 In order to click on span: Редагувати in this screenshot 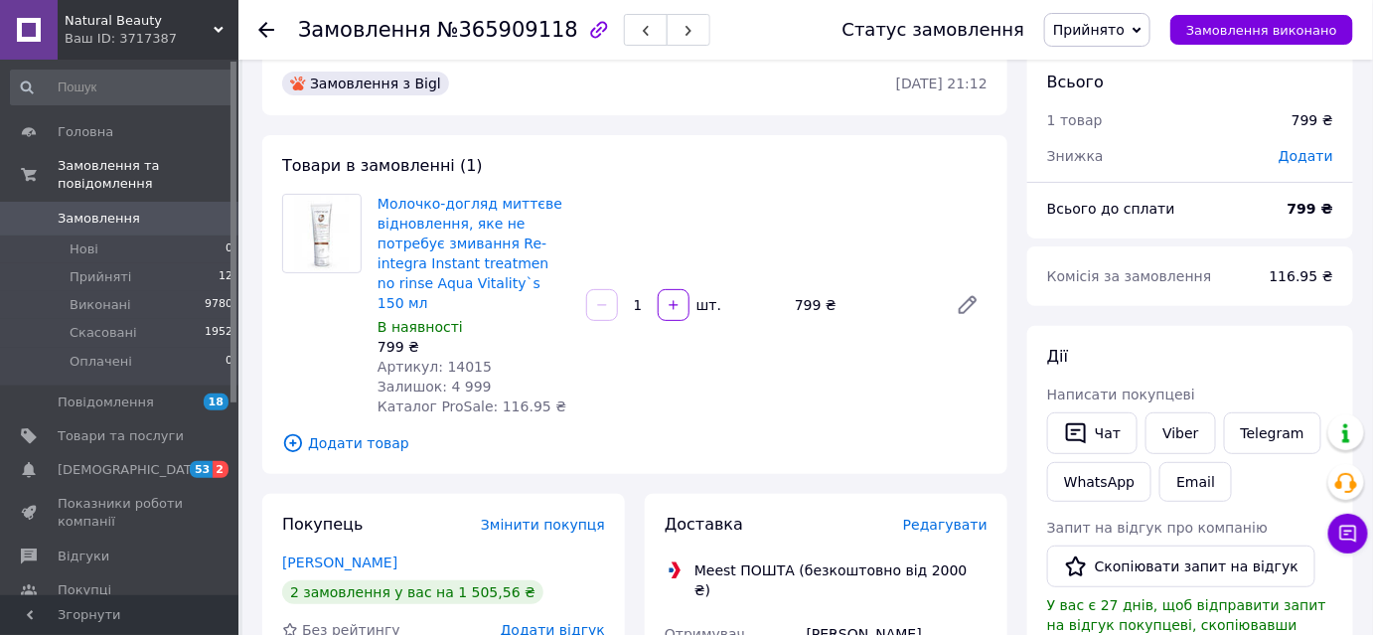, I will do `click(945, 525)`.